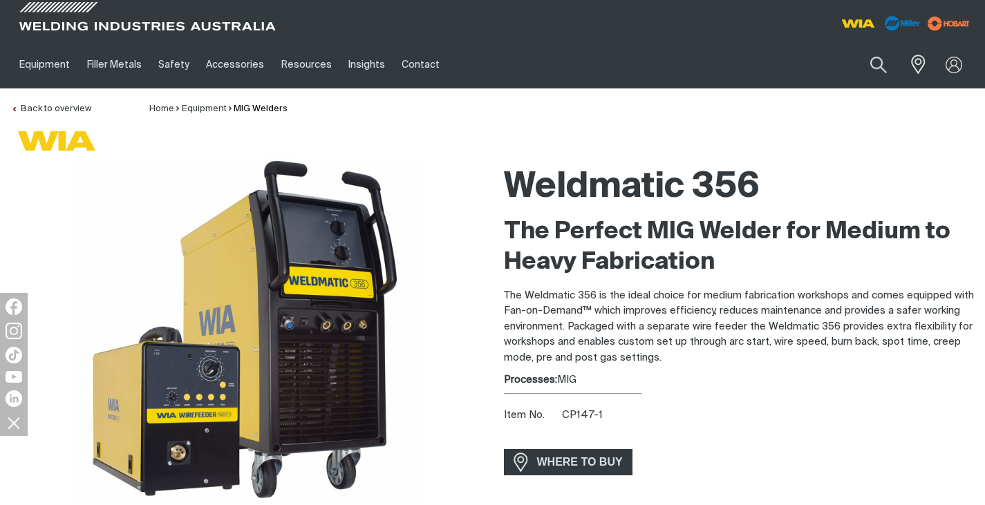  I want to click on div: MIG, so click(739, 380).